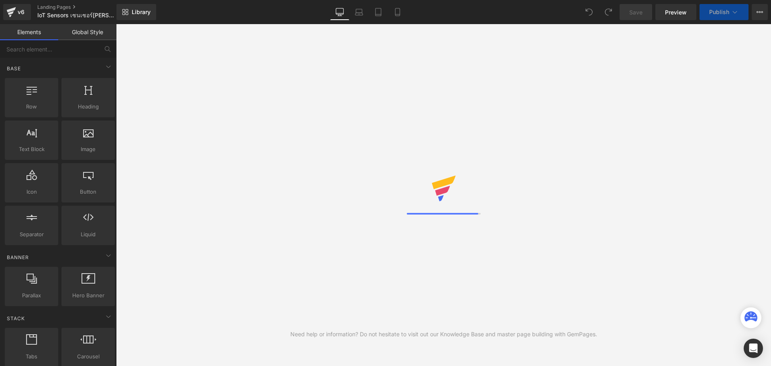 The width and height of the screenshot is (771, 366). I want to click on span: Parallax, so click(31, 295).